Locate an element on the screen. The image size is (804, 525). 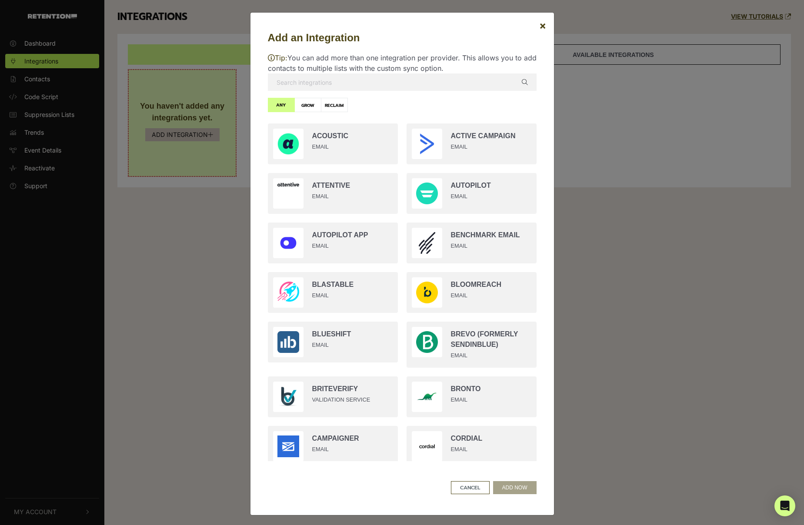
span: Tip: is located at coordinates (277, 58).